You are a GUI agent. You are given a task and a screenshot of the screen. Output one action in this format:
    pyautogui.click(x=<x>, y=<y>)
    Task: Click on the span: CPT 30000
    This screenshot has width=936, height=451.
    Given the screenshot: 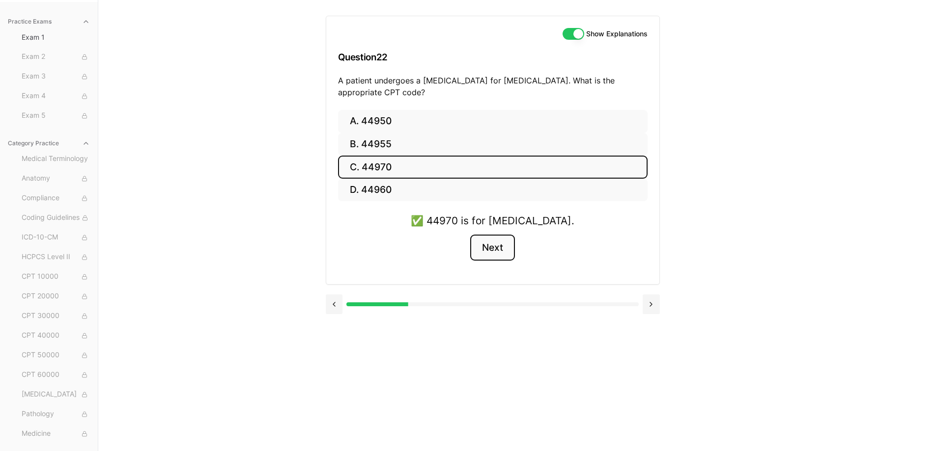 What is the action you would take?
    pyautogui.click(x=56, y=316)
    